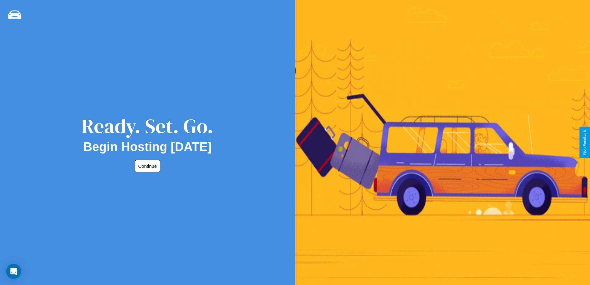 This screenshot has height=285, width=590. I want to click on div: Open Intercom Messenger, so click(14, 271).